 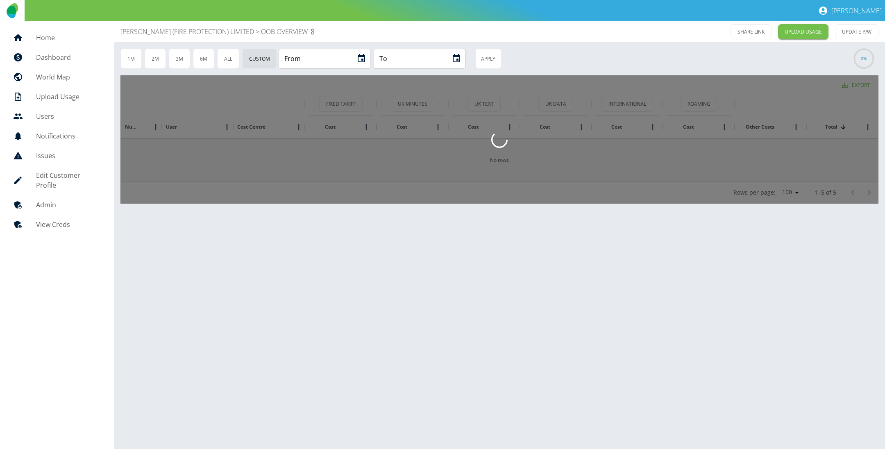 I want to click on button: UPDATE P/W, so click(x=857, y=32).